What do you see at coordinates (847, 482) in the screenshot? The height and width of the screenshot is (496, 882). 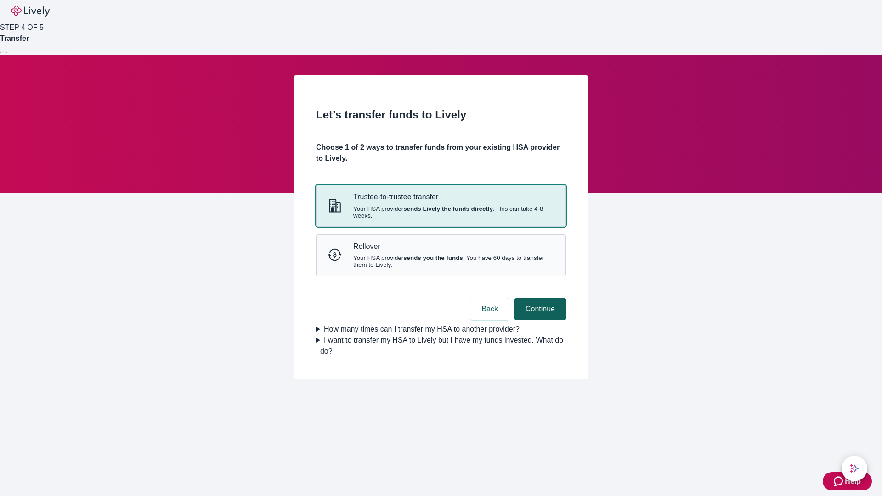 I see `button: Zendesk support iconHelp` at bounding box center [847, 482].